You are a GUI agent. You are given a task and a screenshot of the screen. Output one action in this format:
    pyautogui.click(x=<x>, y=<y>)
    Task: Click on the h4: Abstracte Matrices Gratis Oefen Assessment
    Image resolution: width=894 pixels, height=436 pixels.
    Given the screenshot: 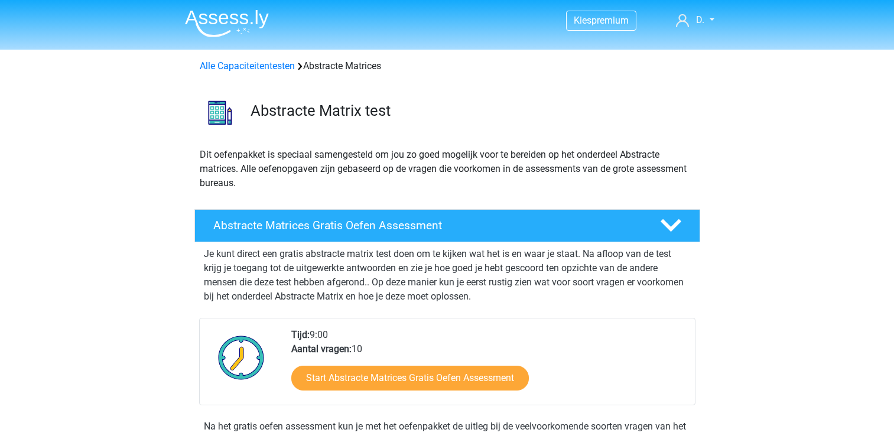 What is the action you would take?
    pyautogui.click(x=427, y=225)
    